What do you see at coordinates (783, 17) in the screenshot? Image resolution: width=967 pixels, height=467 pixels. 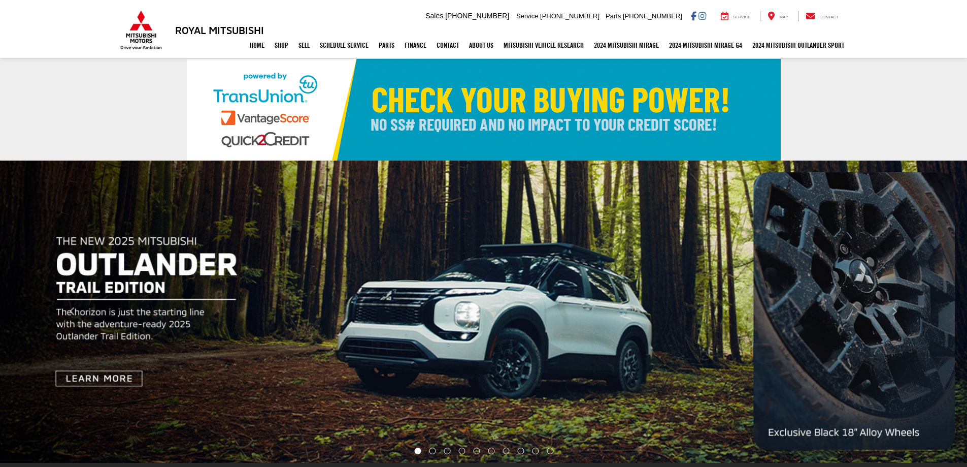 I see `span: Map` at bounding box center [783, 17].